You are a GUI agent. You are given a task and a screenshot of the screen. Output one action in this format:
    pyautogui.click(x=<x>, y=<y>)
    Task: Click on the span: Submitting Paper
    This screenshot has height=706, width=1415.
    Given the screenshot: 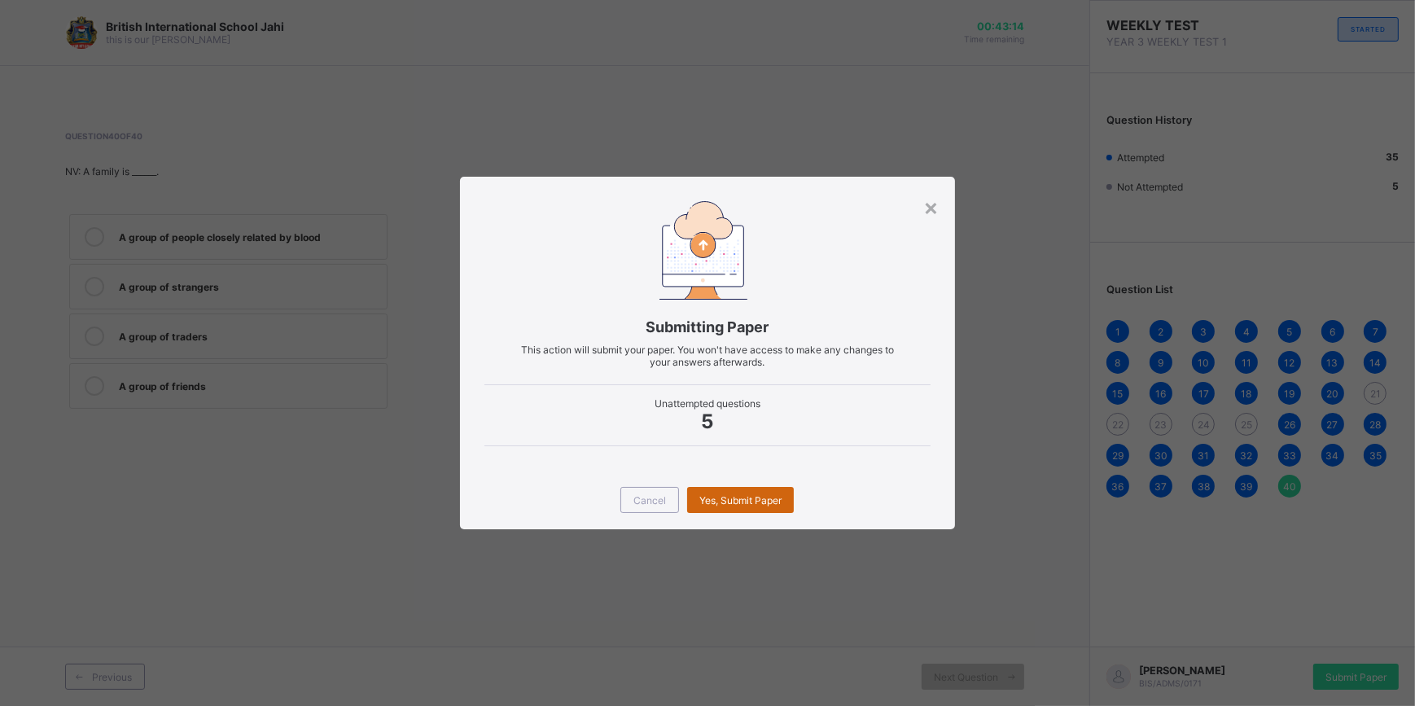 What is the action you would take?
    pyautogui.click(x=707, y=326)
    